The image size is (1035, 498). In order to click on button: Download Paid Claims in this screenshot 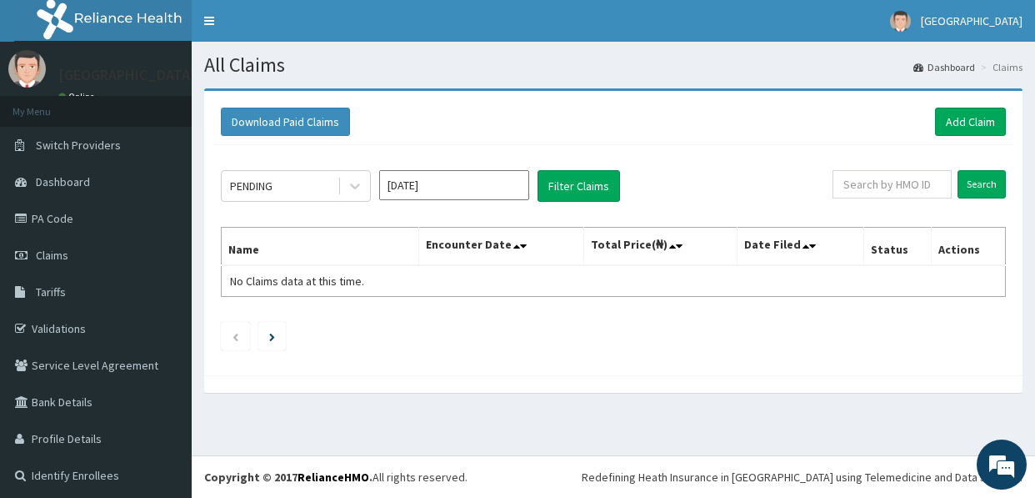, I will do `click(285, 122)`.